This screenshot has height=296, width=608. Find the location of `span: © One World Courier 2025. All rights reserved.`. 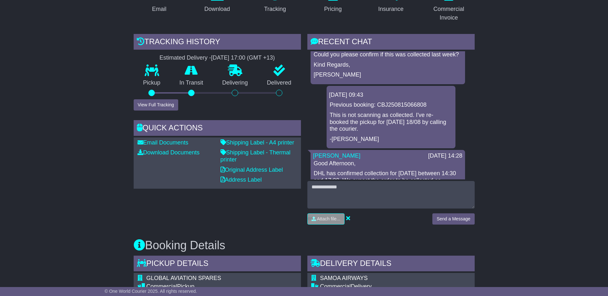

span: © One World Courier 2025. All rights reserved. is located at coordinates (151, 291).